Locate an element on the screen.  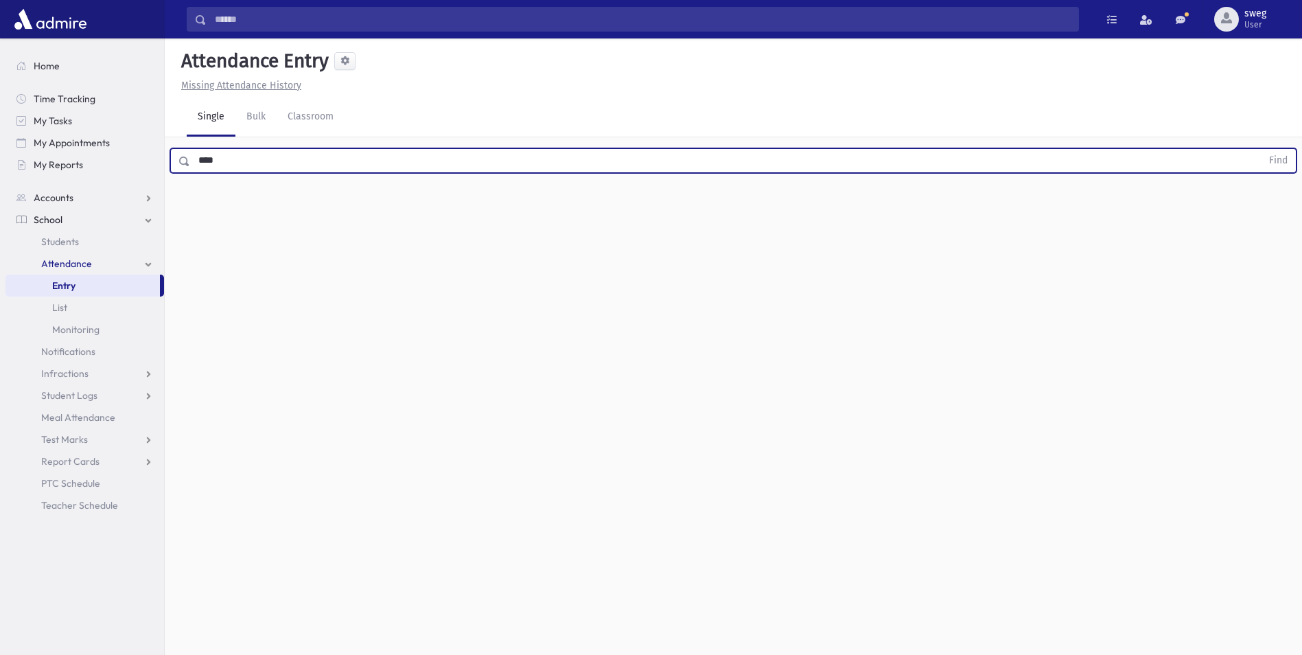
img: AdmirePro is located at coordinates (50, 19).